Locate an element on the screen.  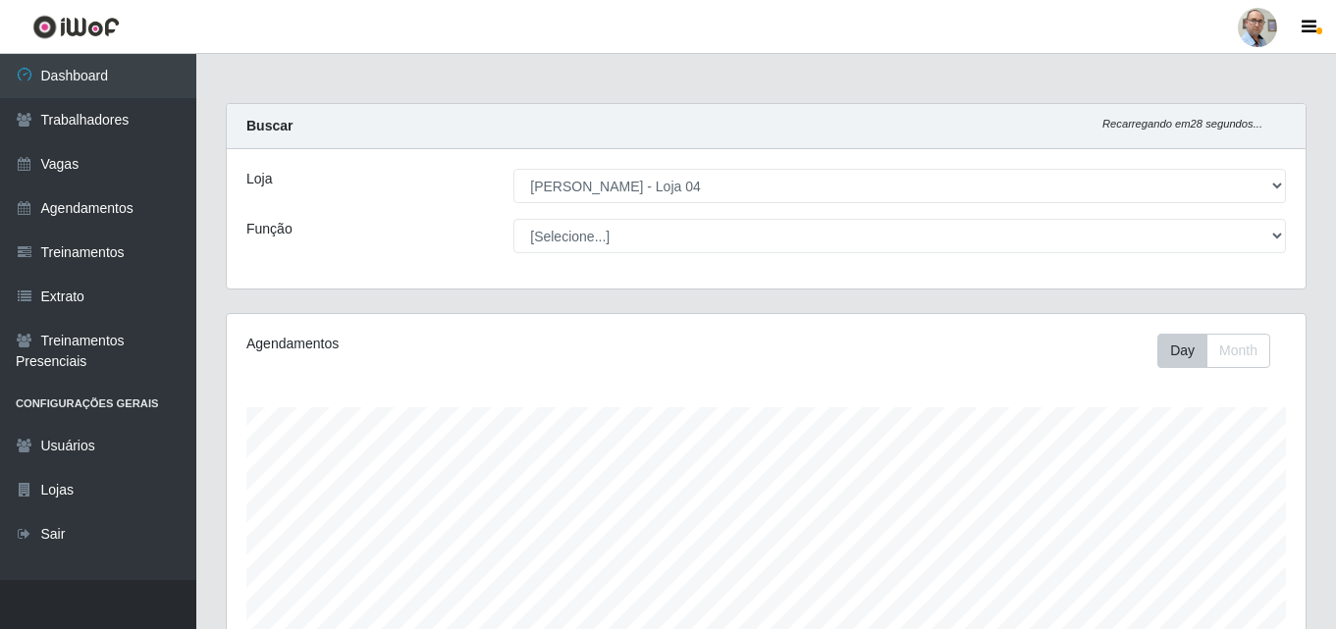
div: First group is located at coordinates (1213, 350).